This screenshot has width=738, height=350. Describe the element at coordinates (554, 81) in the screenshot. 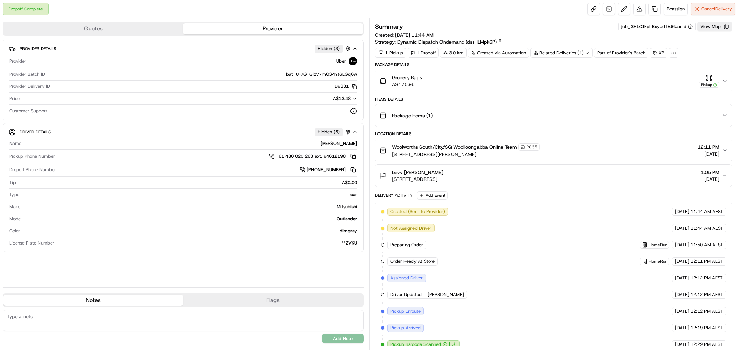

I see `button: Grocery BagsA$175.96Pickup` at that location.